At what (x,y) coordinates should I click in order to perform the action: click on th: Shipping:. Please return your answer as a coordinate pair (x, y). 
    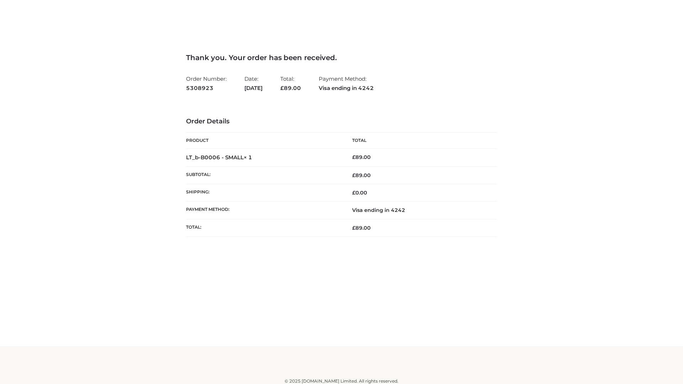
    Looking at the image, I should click on (264, 193).